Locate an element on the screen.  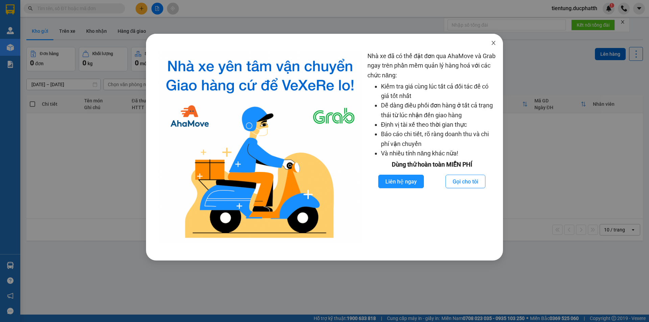
div: Dùng thử hoàn toàn MIỄN PHÍ is located at coordinates (432, 165).